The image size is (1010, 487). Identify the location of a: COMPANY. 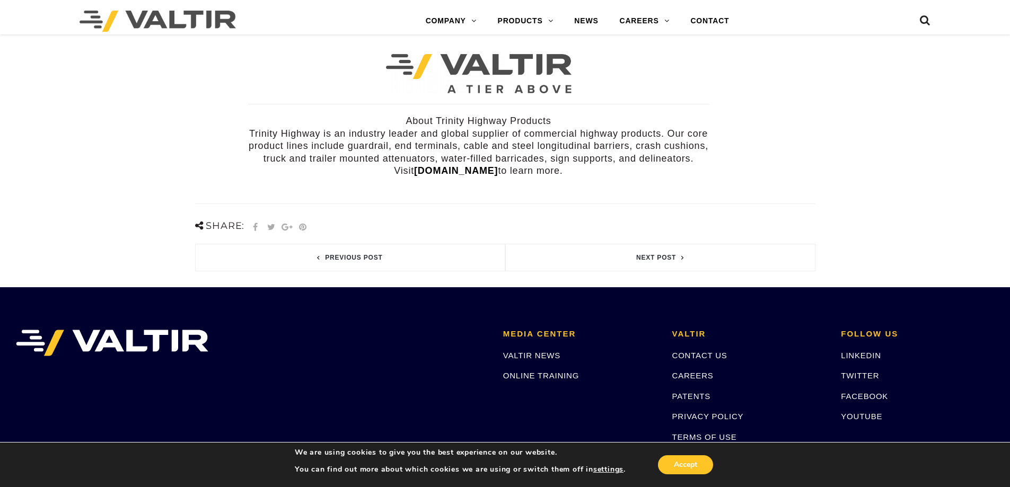
(451, 21).